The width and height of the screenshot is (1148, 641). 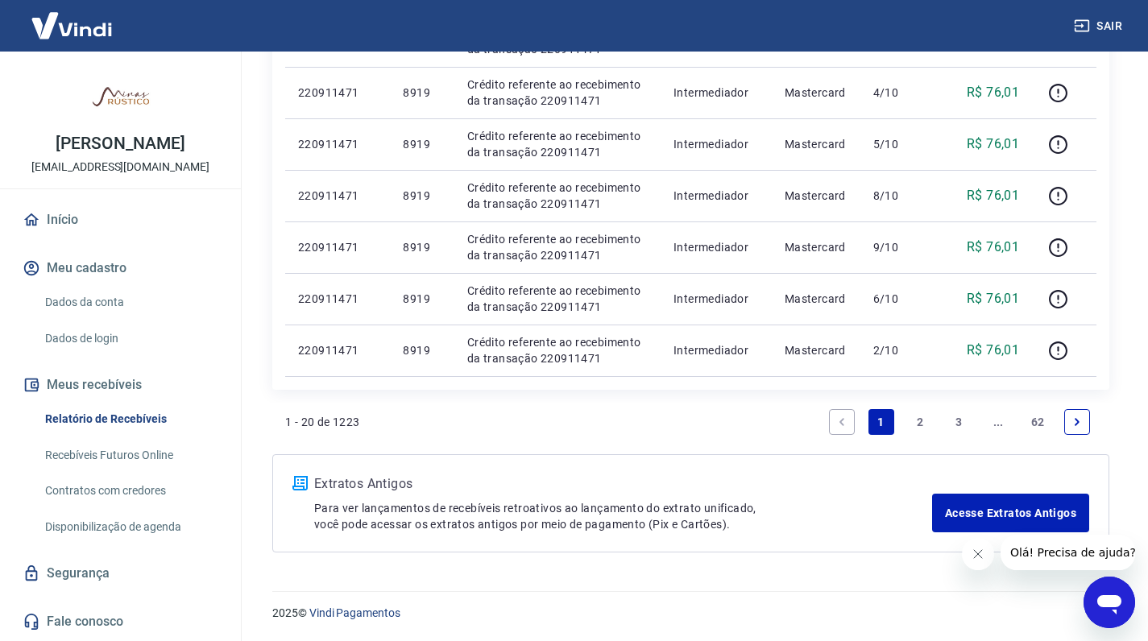 What do you see at coordinates (998, 422) in the screenshot?
I see `a: Jump forward` at bounding box center [998, 422].